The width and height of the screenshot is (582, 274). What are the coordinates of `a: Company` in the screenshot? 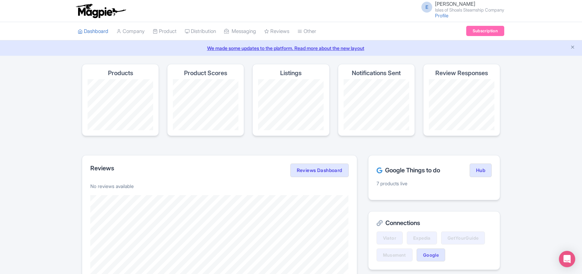 It's located at (130, 31).